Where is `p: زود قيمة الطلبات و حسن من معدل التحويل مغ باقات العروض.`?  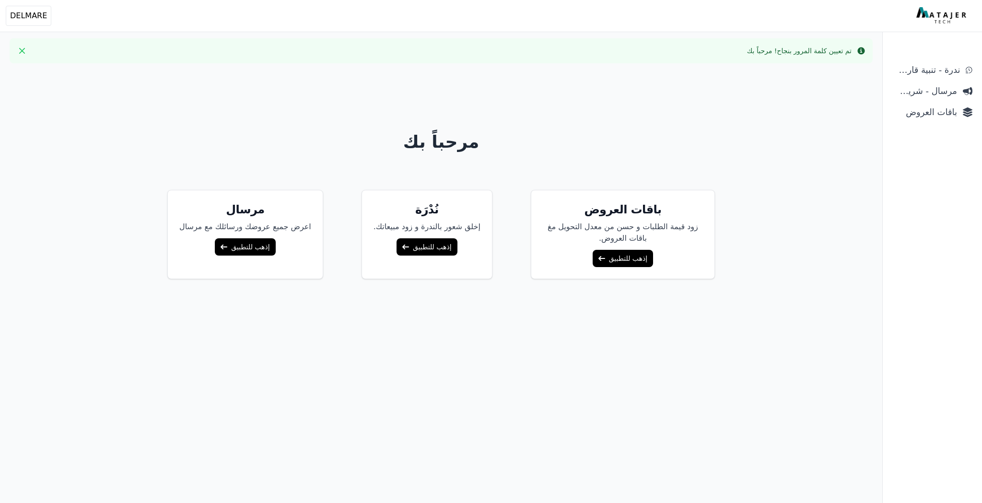
p: زود قيمة الطلبات و حسن من معدل التحويل مغ باقات العروض. is located at coordinates (623, 233).